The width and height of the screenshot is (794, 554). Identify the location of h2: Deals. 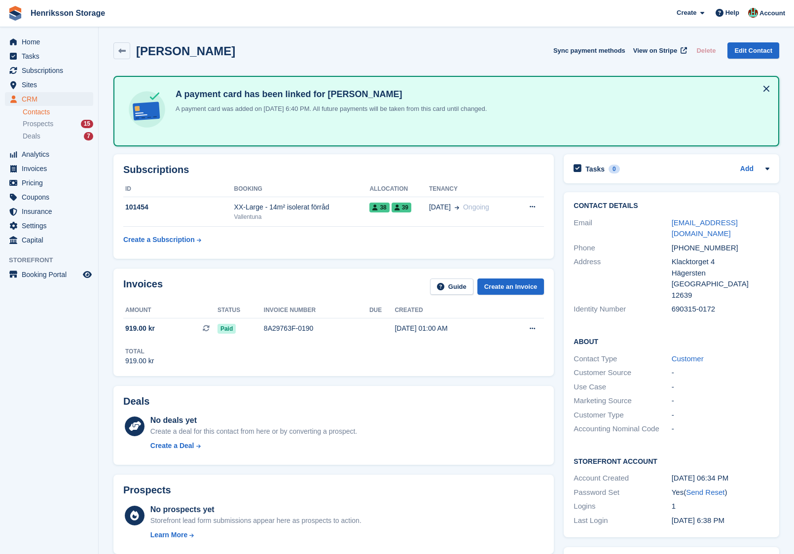
(136, 402).